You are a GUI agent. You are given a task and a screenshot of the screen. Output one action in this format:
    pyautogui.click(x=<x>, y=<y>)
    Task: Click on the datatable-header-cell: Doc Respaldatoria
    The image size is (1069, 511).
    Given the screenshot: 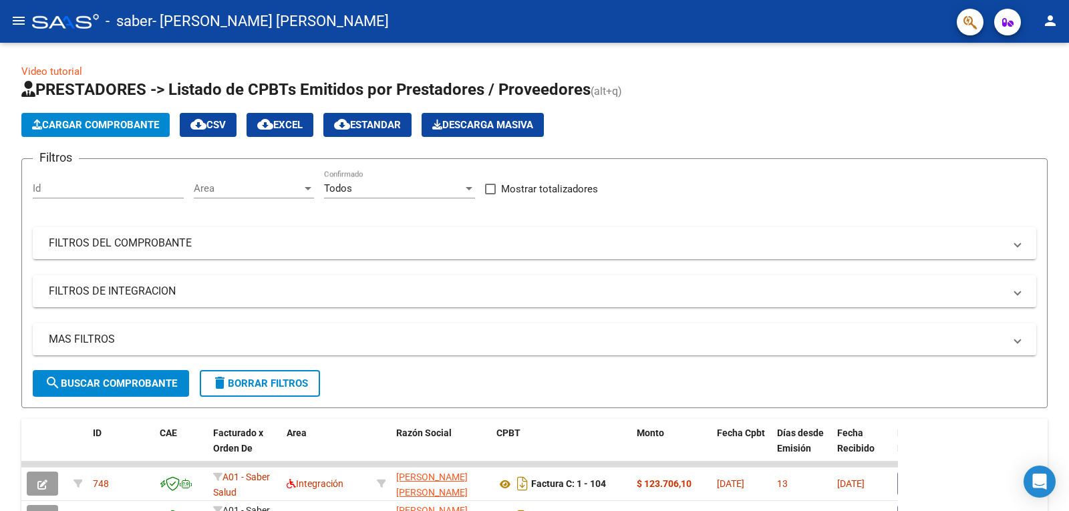 What is the action you would take?
    pyautogui.click(x=932, y=448)
    